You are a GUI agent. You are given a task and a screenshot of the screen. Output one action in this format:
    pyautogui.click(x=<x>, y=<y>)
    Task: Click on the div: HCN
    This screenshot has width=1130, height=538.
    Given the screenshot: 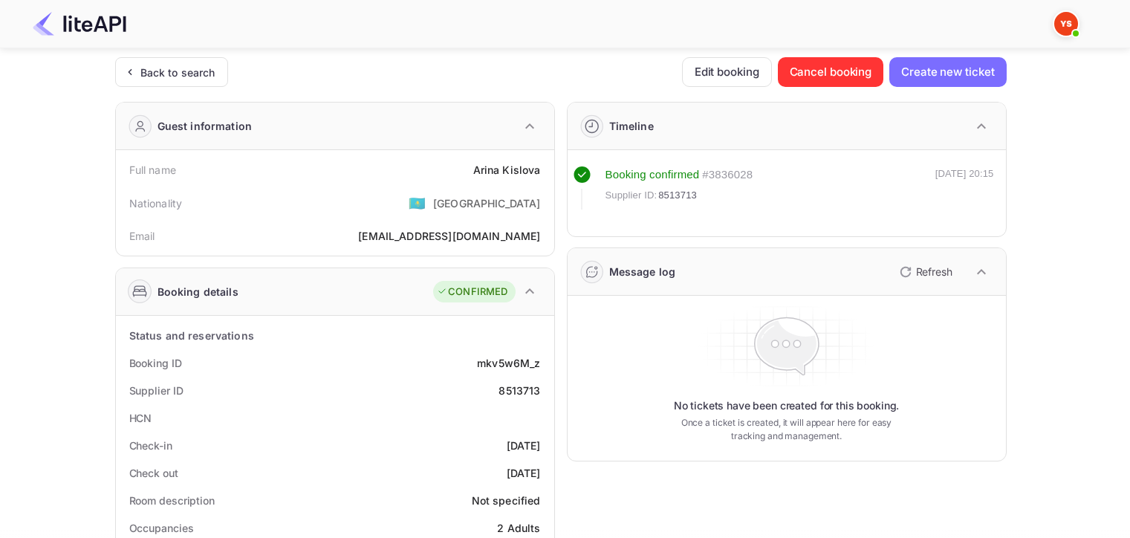 What is the action you would take?
    pyautogui.click(x=140, y=418)
    